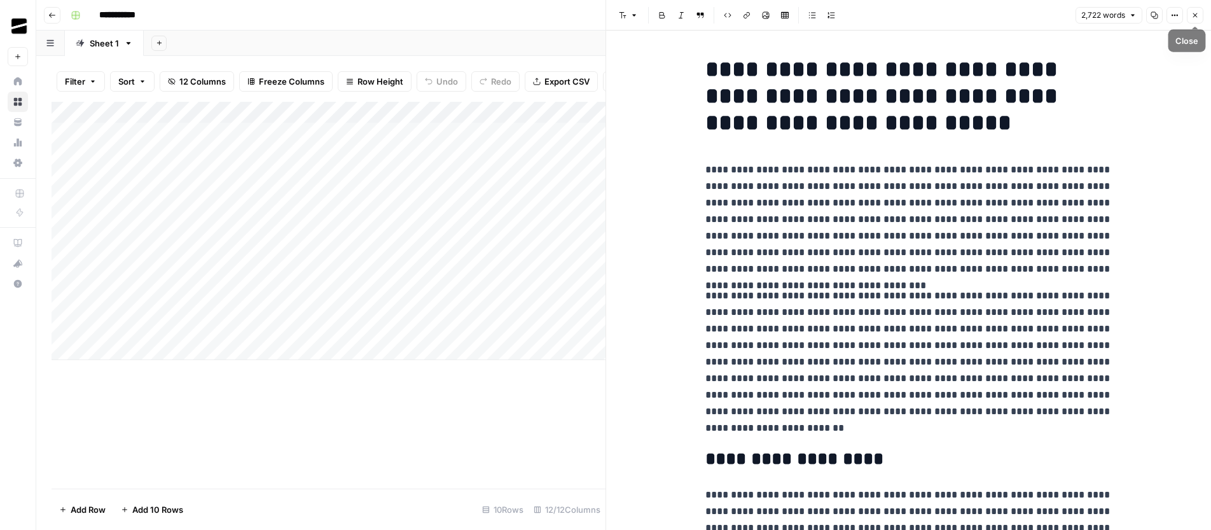 Image resolution: width=1211 pixels, height=530 pixels. What do you see at coordinates (88, 510) in the screenshot?
I see `span: Add Row` at bounding box center [88, 510].